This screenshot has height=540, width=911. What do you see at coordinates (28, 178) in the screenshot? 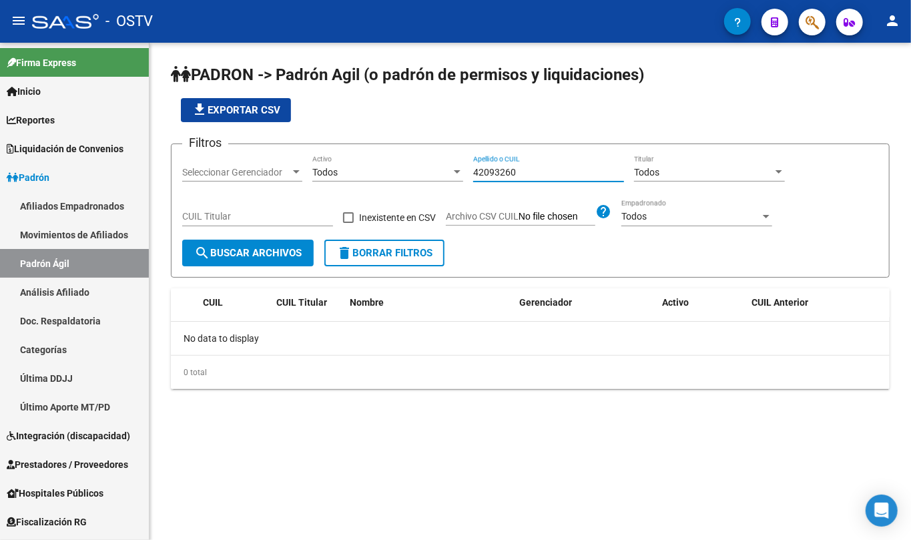
I see `span: Padrón` at bounding box center [28, 178].